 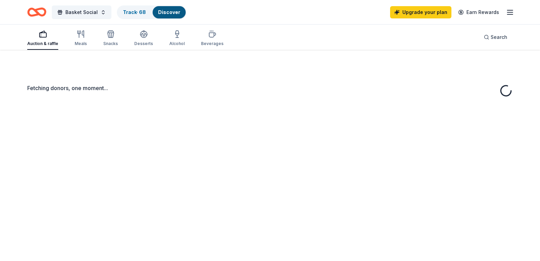 What do you see at coordinates (499, 37) in the screenshot?
I see `span: Search` at bounding box center [499, 37].